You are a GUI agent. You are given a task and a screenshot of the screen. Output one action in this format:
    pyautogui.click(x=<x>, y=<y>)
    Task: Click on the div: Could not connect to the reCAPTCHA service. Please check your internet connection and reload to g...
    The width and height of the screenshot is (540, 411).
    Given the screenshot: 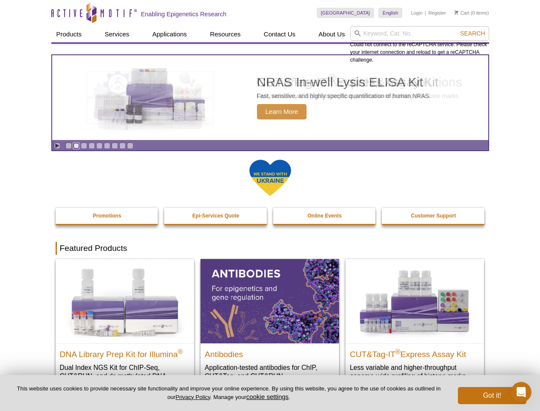 What is the action you would take?
    pyautogui.click(x=420, y=45)
    